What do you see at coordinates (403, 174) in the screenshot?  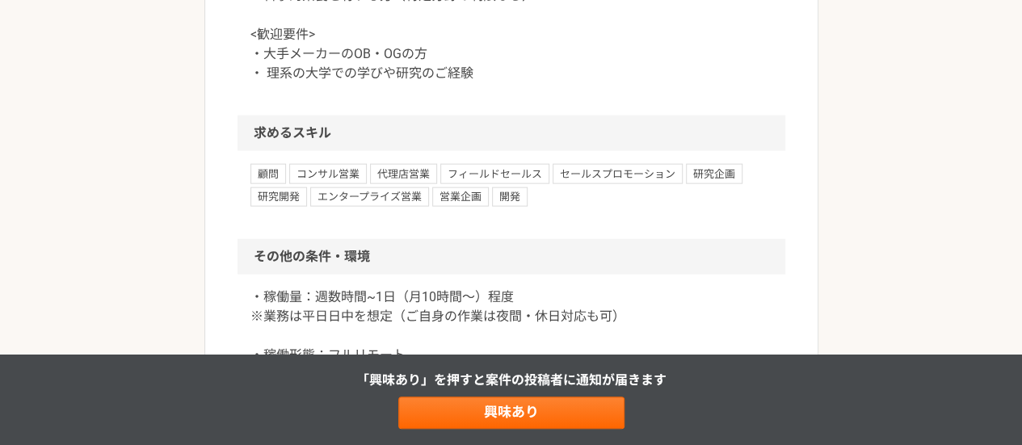 I see `span: 代理店営業` at bounding box center [403, 174].